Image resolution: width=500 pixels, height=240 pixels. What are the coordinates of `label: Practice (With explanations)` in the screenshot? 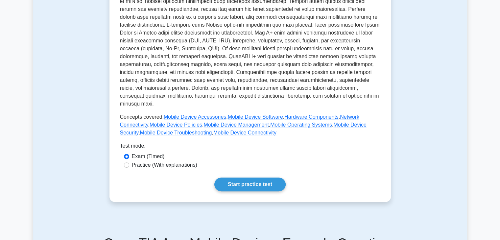 It's located at (164, 165).